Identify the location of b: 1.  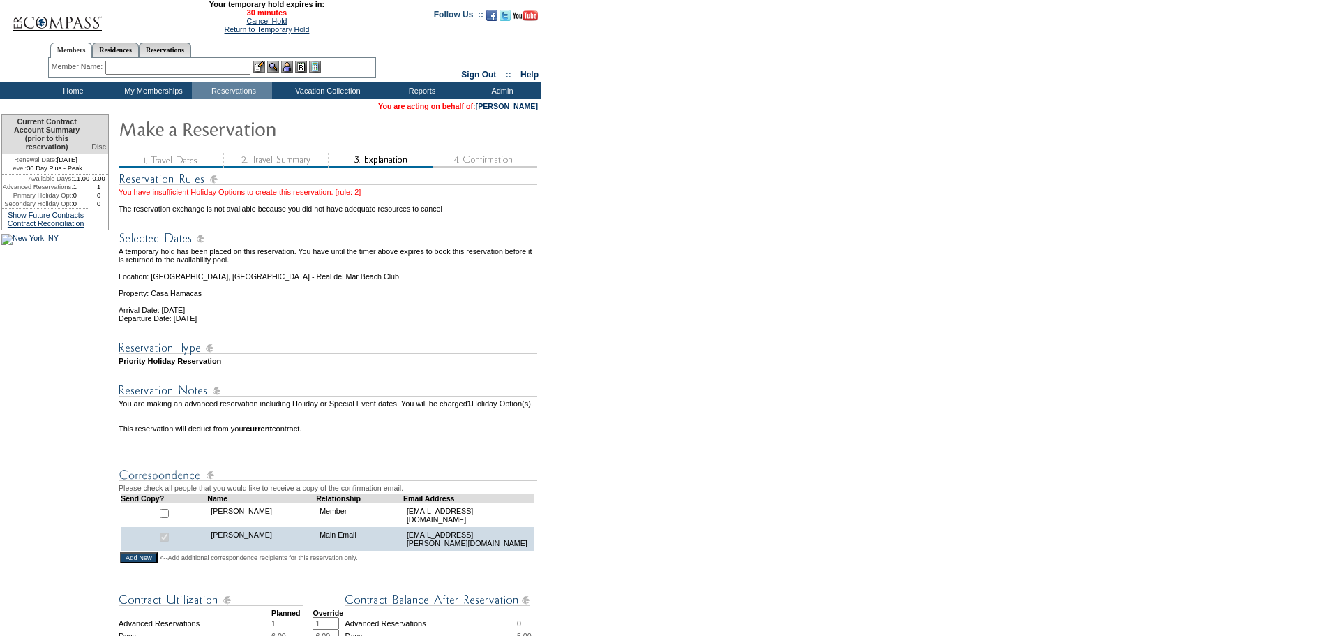
(470, 403).